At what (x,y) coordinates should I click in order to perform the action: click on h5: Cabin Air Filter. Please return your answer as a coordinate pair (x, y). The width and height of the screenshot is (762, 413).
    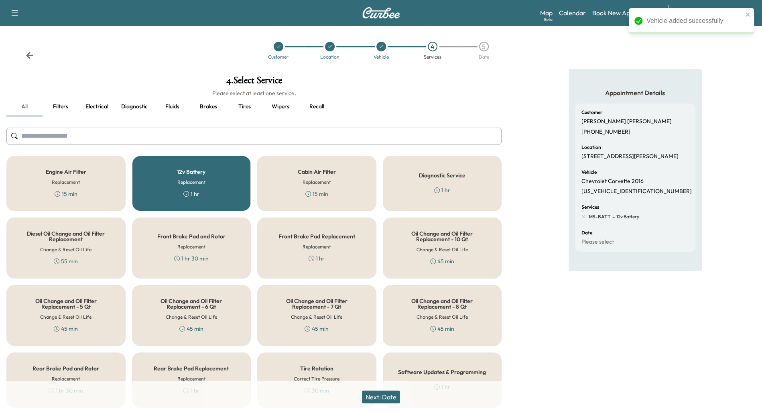
    Looking at the image, I should click on (316, 172).